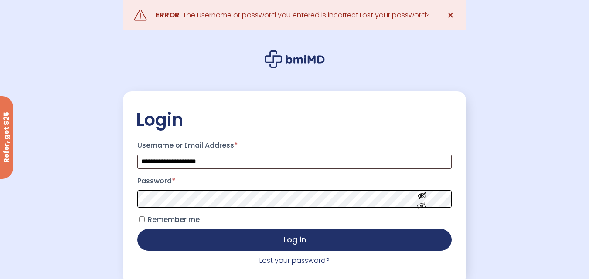 Image resolution: width=589 pixels, height=279 pixels. I want to click on span: Remember me, so click(174, 220).